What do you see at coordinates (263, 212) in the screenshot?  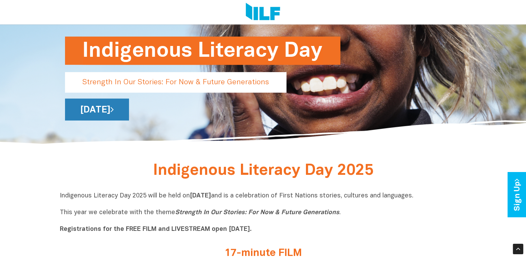 I see `p: Indigenous Literacy Day 2025 will be held on and is a celebration of First Nations stories, cultu...` at bounding box center [263, 212].